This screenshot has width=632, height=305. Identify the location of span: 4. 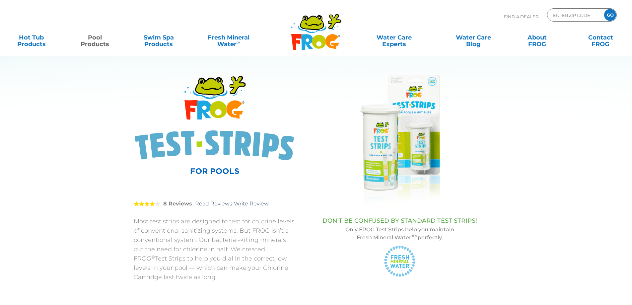
(144, 204).